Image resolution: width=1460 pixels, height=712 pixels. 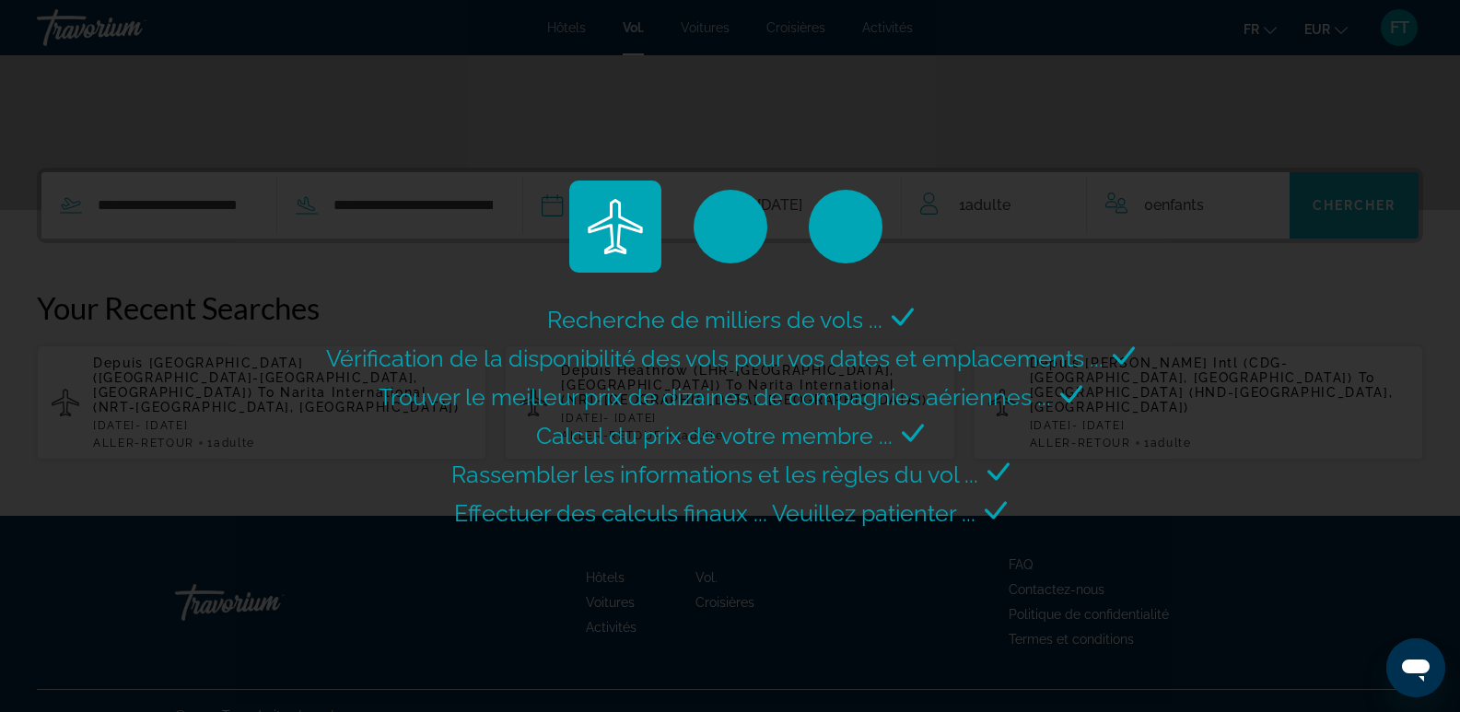 I want to click on span: Vérification de la disponibilité des vols pour vos dates et emplacements ..., so click(x=715, y=358).